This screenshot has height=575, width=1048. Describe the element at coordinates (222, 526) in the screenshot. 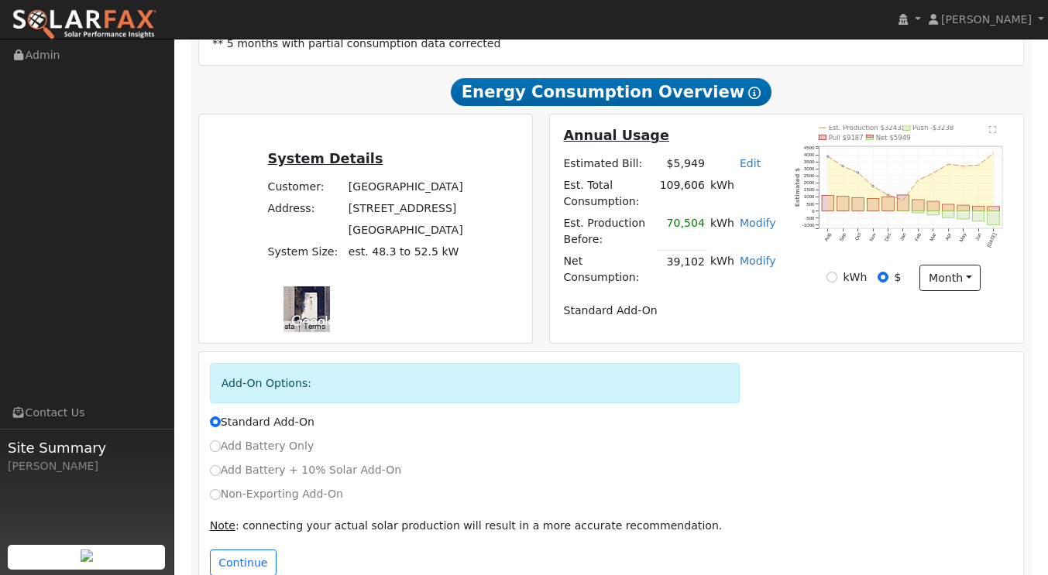

I see `u: Note` at that location.